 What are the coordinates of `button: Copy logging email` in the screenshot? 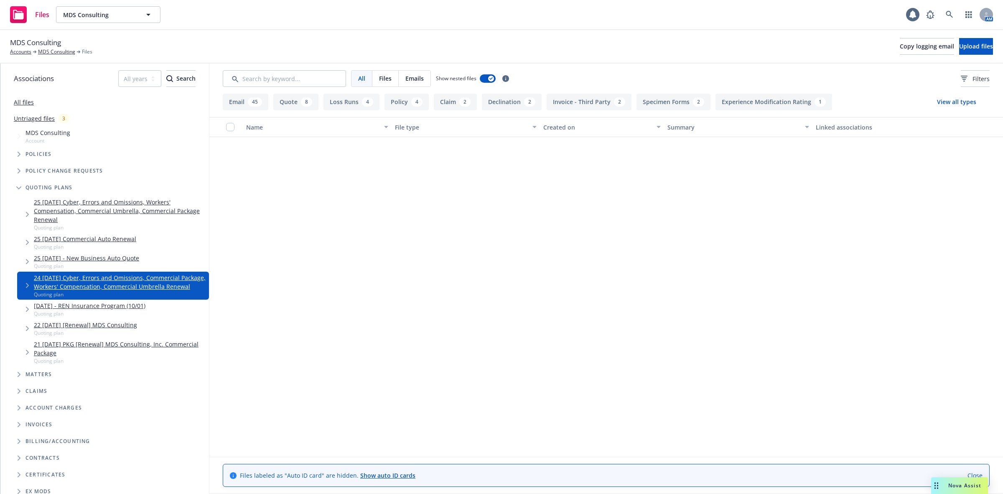 It's located at (927, 46).